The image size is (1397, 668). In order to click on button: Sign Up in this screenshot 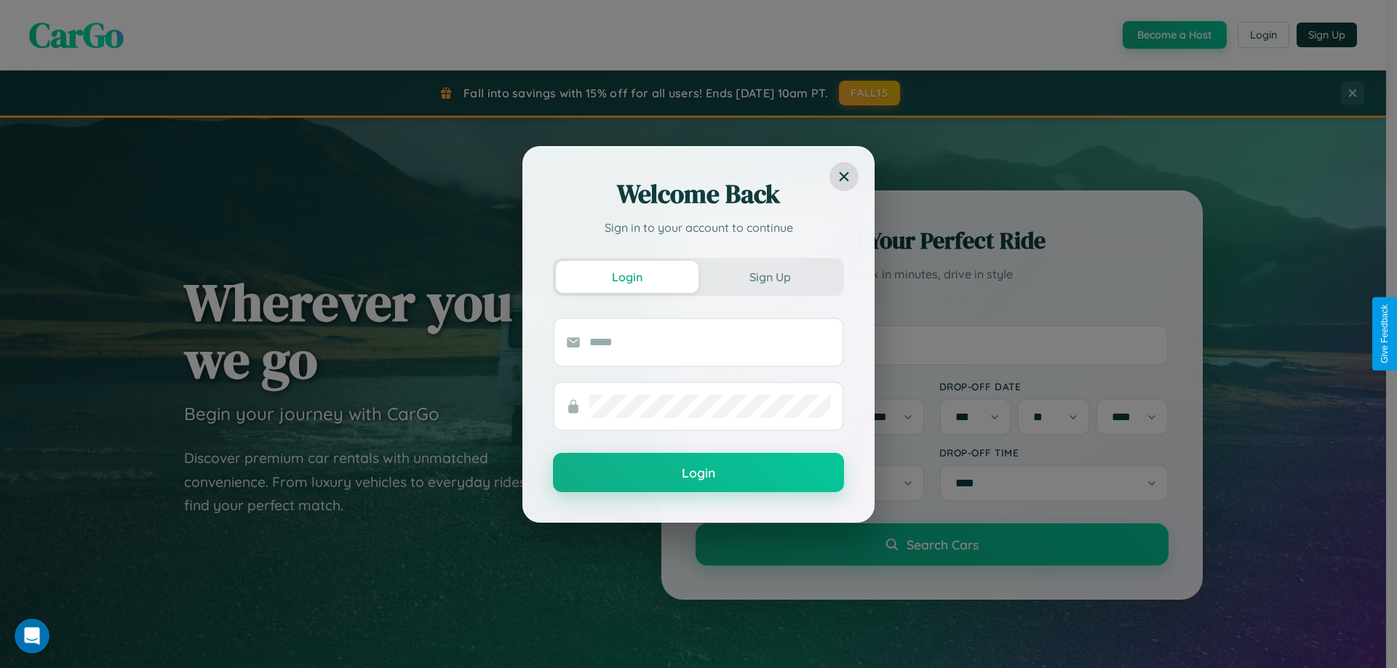, I will do `click(770, 277)`.